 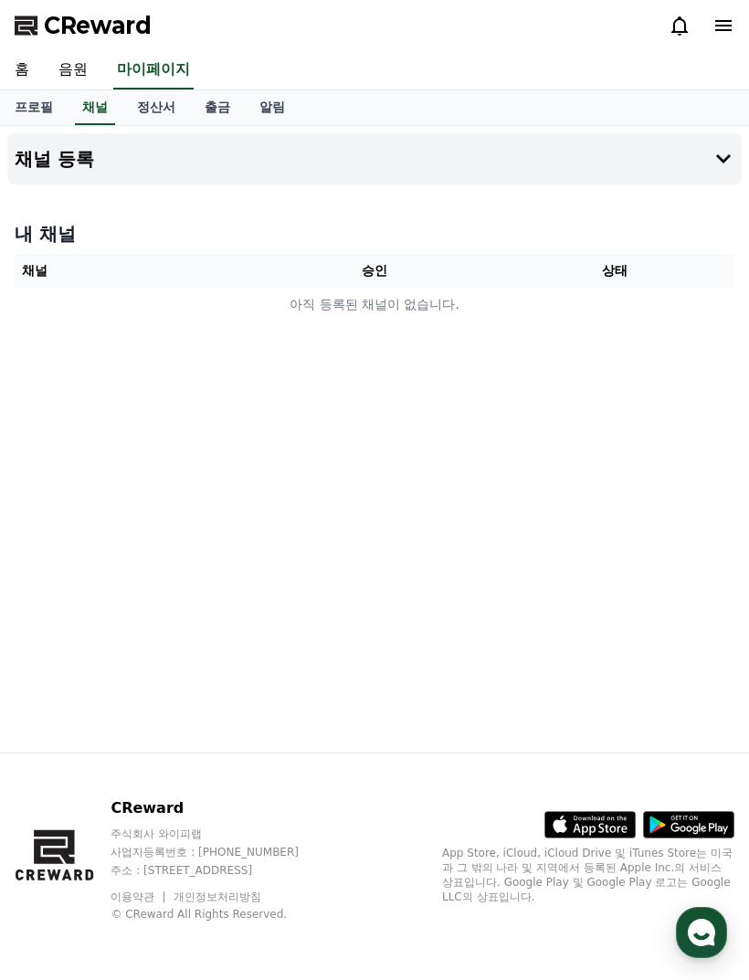 What do you see at coordinates (217, 108) in the screenshot?
I see `a: 출금` at bounding box center [217, 108].